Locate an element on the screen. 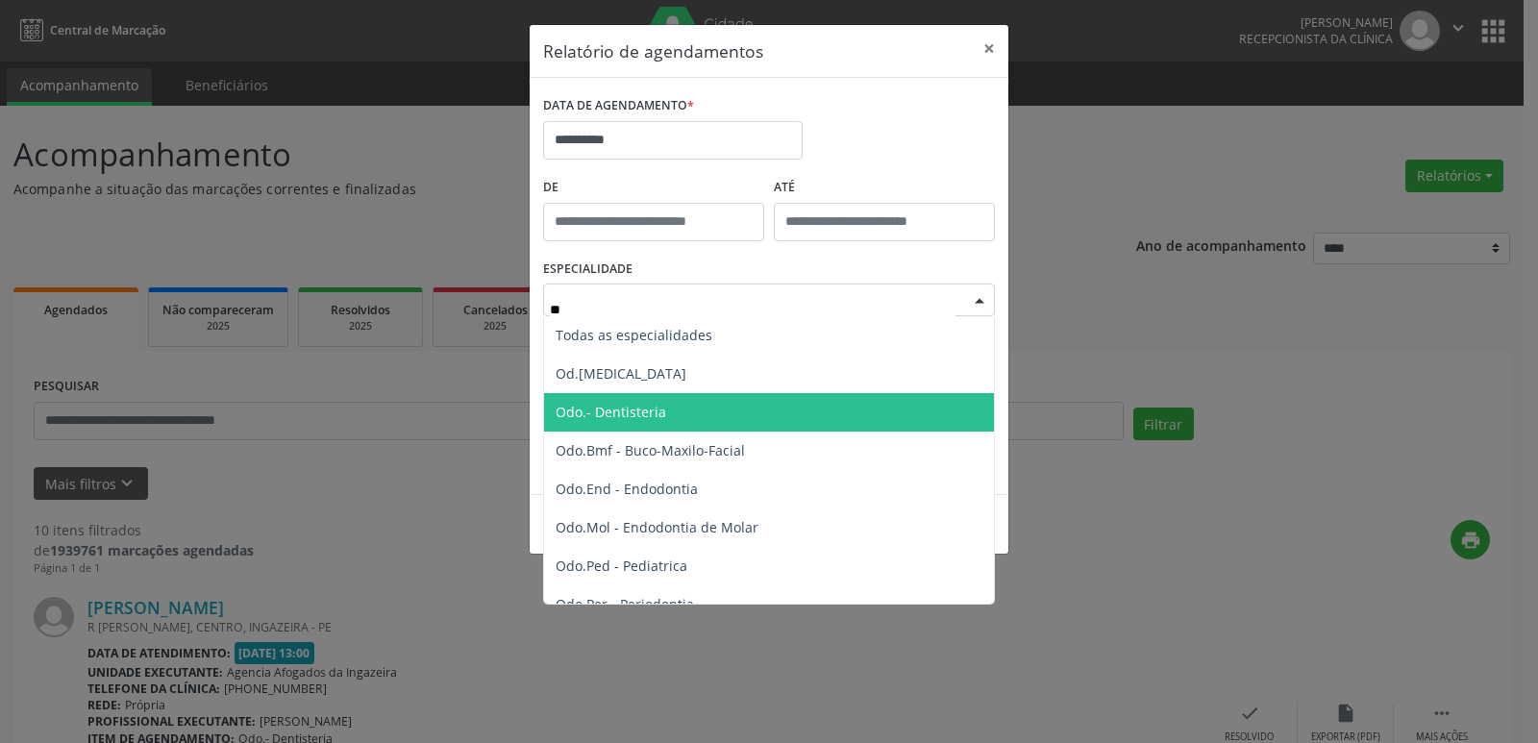 This screenshot has height=743, width=1538. span: Odo.Mol - Endodontia de Molar is located at coordinates (657, 527).